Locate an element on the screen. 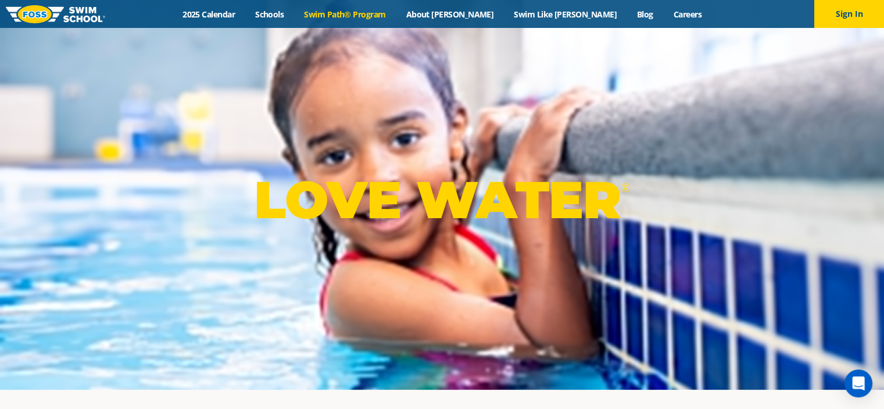 The width and height of the screenshot is (884, 409). a: Blog is located at coordinates (645, 14).